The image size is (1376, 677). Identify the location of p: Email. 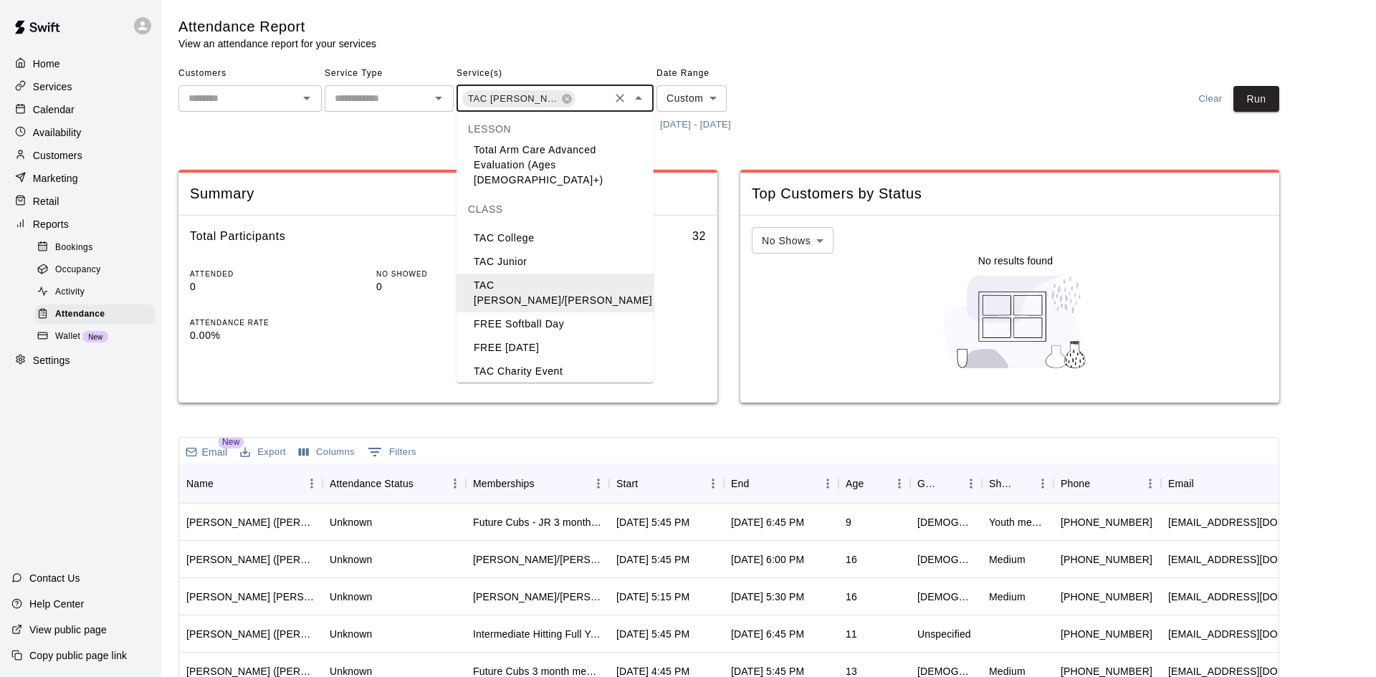
(215, 452).